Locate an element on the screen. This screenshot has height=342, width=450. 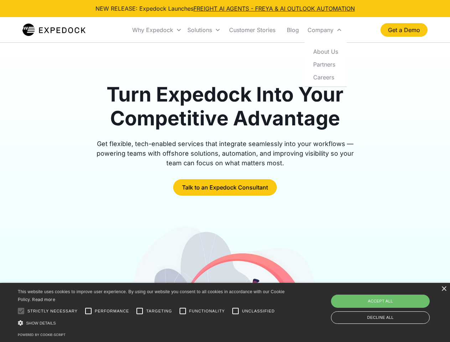
a: Blog is located at coordinates (293, 30).